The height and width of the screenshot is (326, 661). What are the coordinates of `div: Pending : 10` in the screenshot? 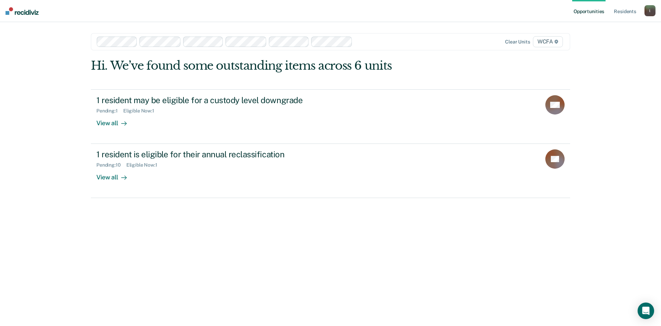 It's located at (111, 165).